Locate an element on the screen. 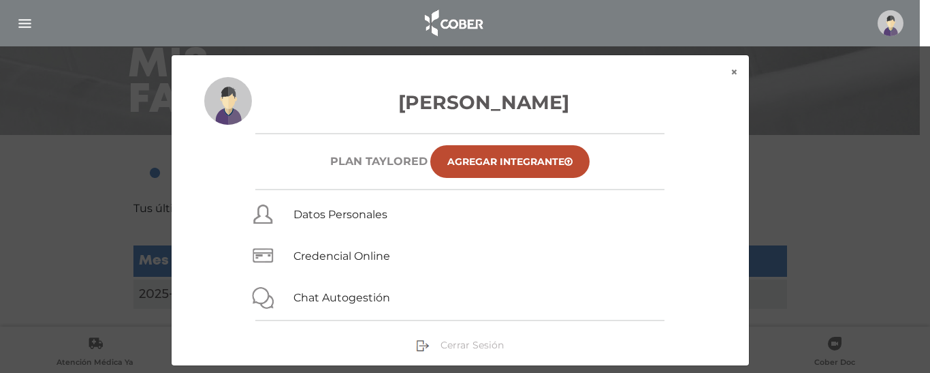 The height and width of the screenshot is (373, 930). a: Datos Personales is located at coordinates (341, 214).